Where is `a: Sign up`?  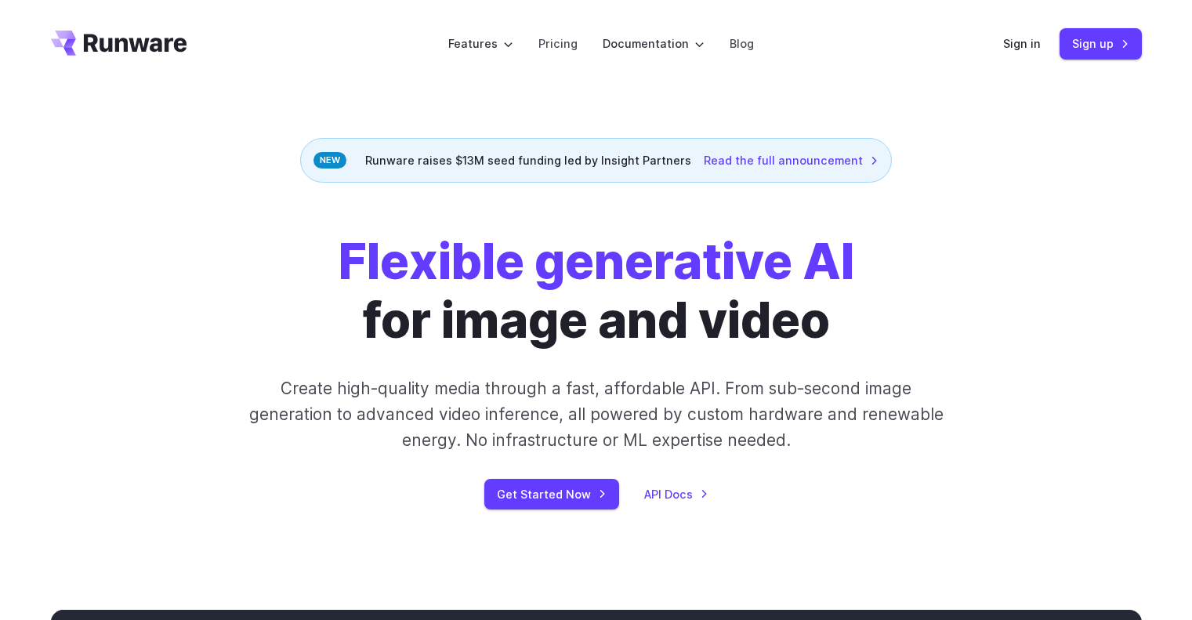
a: Sign up is located at coordinates (1100, 43).